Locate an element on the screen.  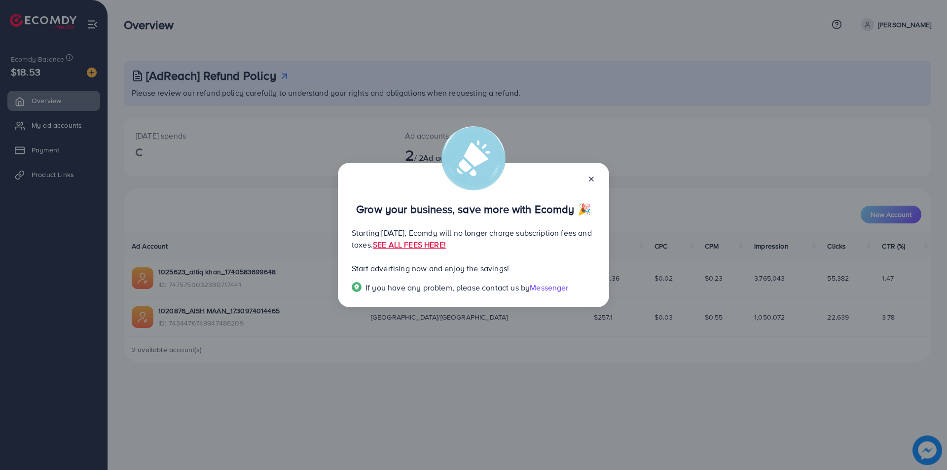
span: Messenger is located at coordinates (549, 288).